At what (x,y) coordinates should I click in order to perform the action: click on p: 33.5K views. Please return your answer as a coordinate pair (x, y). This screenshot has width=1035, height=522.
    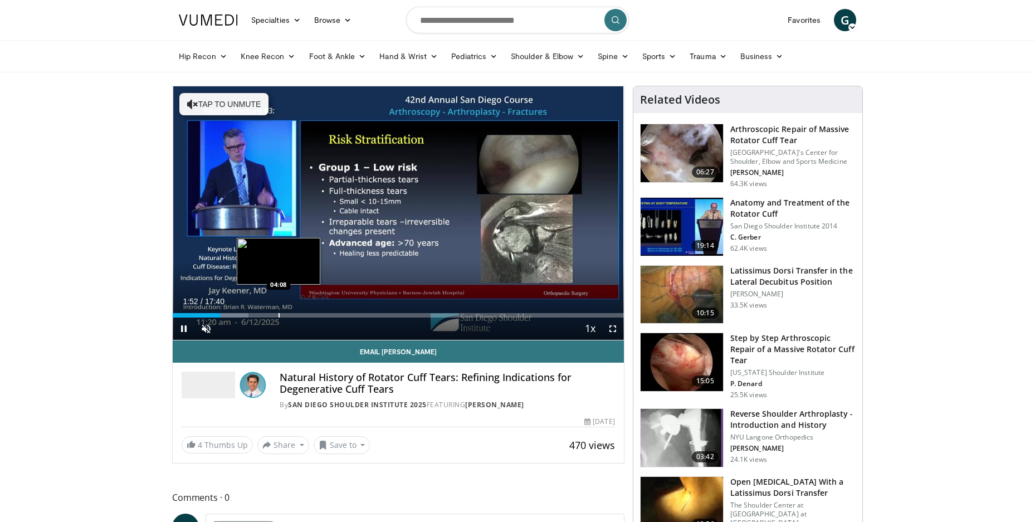
    Looking at the image, I should click on (749, 305).